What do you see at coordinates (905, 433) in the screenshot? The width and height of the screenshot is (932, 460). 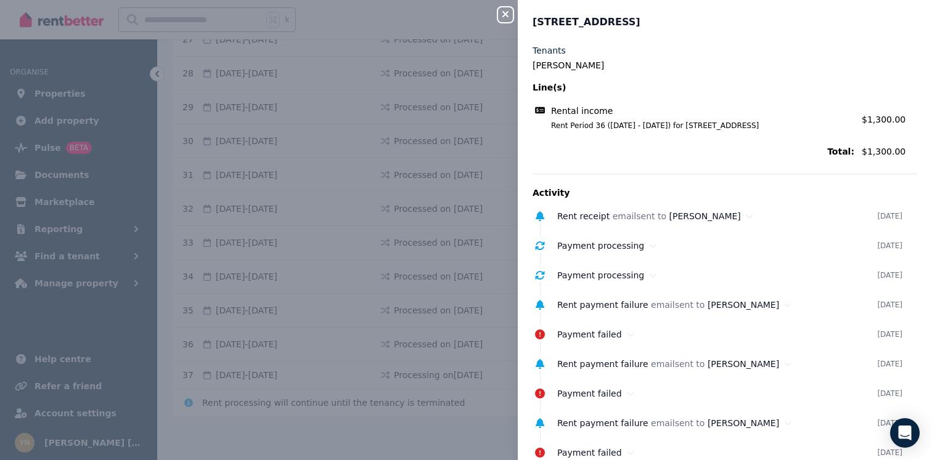 I see `div: Open Intercom Messenger` at bounding box center [905, 433].